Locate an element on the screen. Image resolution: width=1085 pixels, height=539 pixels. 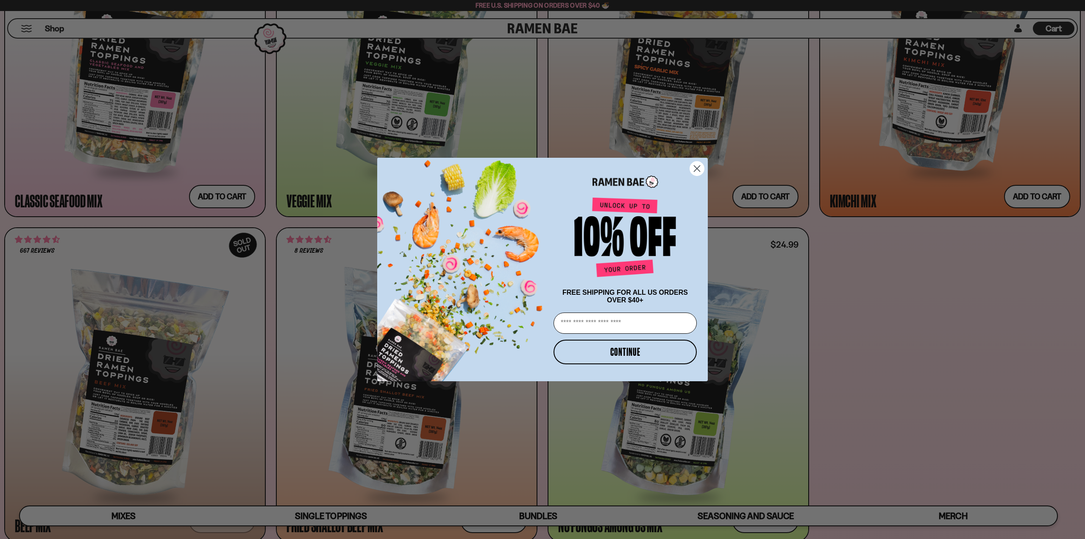
button: CONTINUE is located at coordinates (625, 352).